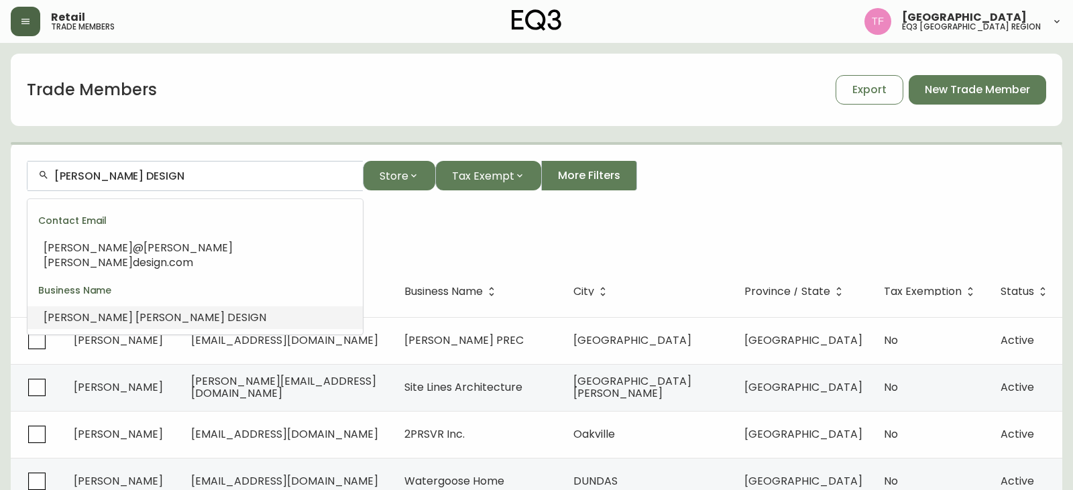 Image resolution: width=1073 pixels, height=490 pixels. Describe the element at coordinates (92, 90) in the screenshot. I see `h1: Trade Members` at that location.